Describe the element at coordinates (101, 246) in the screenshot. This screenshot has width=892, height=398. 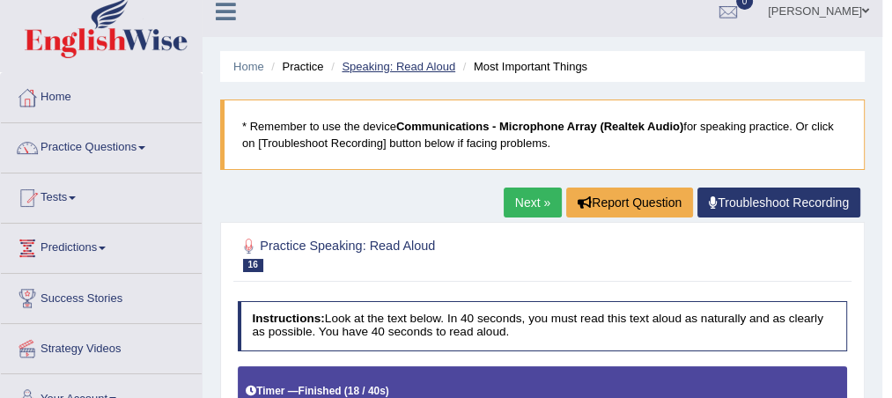
I see `a: Predictions` at that location.